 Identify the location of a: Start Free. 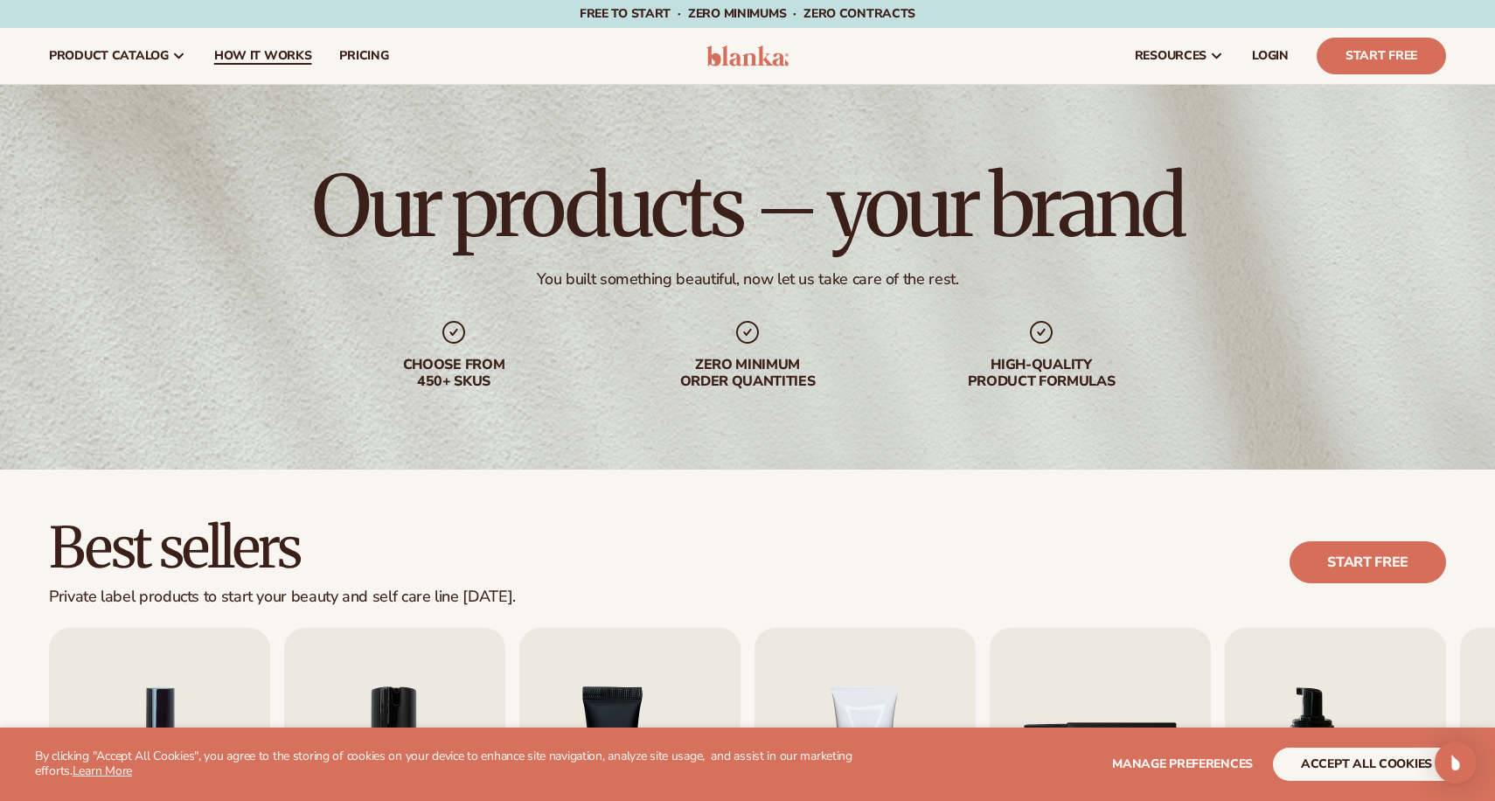
(1381, 56).